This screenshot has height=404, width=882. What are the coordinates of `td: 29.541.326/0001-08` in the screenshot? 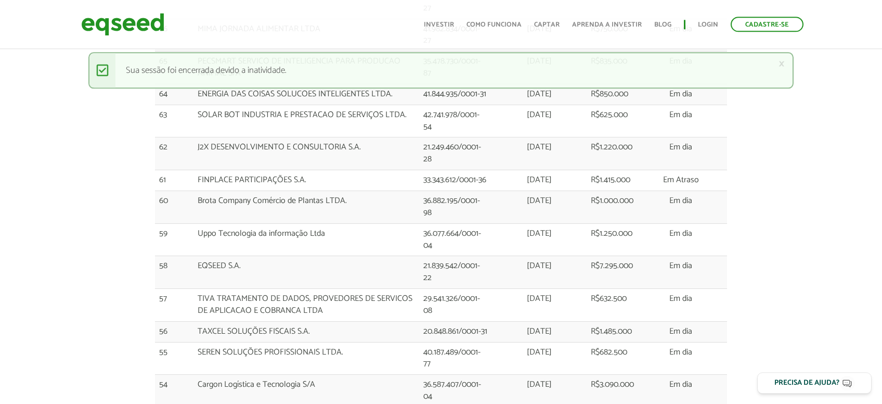 It's located at (455, 305).